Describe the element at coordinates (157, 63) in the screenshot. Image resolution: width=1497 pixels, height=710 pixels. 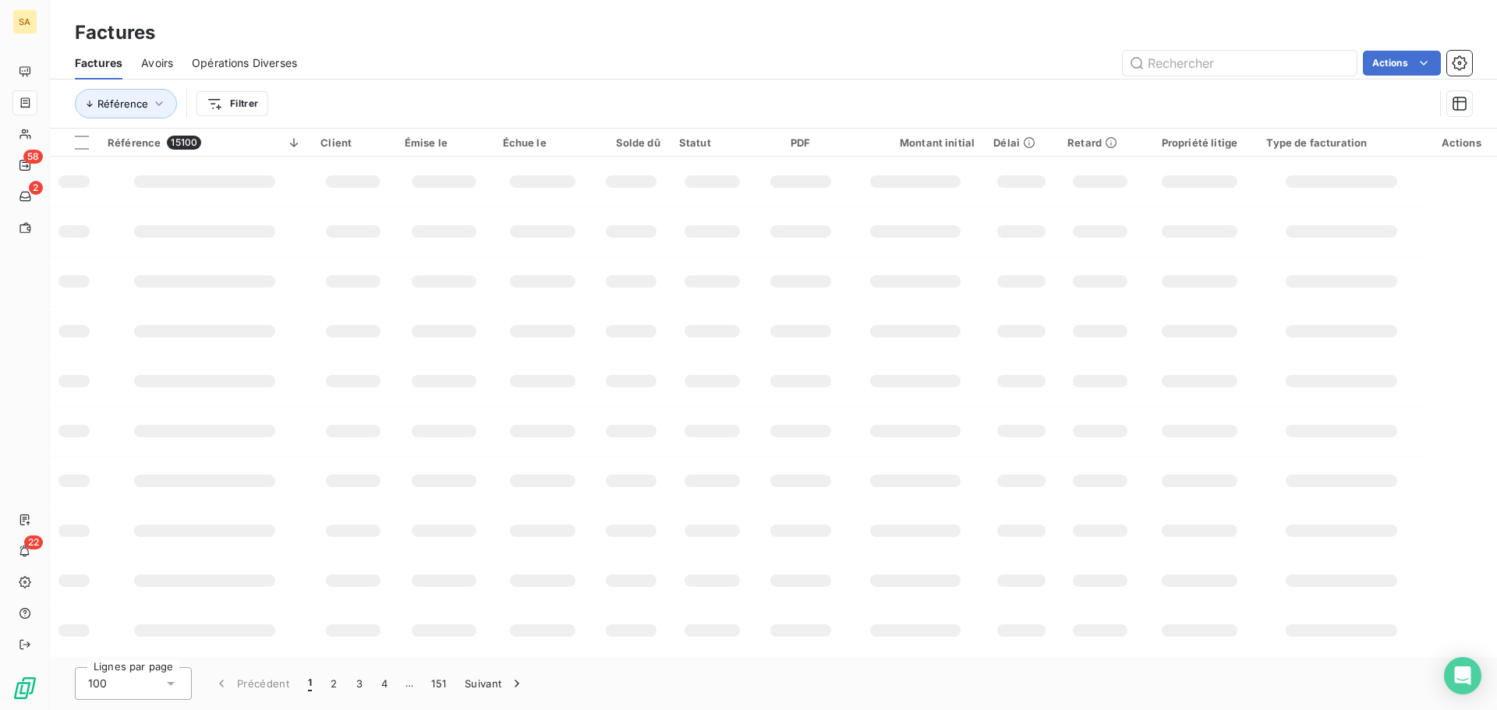
I see `span: Avoirs` at that location.